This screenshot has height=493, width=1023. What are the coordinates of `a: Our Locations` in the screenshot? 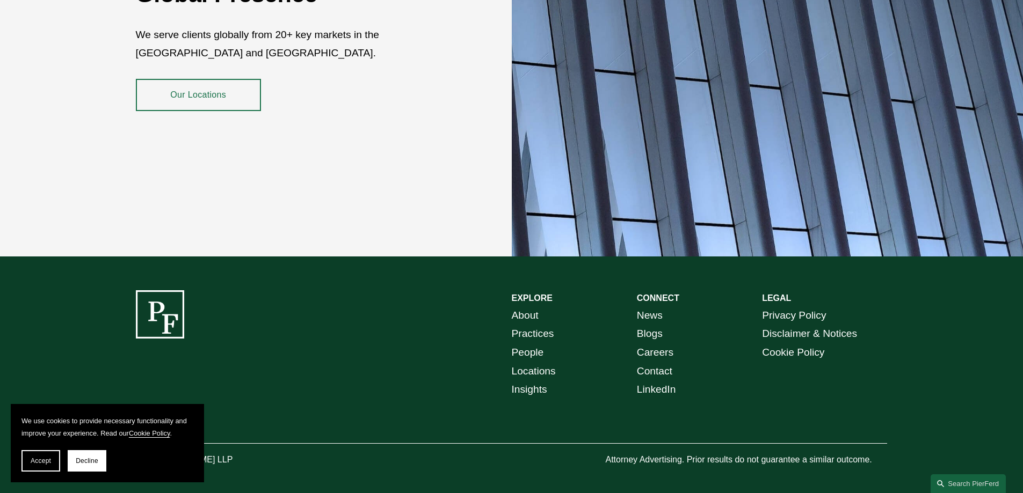 It's located at (198, 95).